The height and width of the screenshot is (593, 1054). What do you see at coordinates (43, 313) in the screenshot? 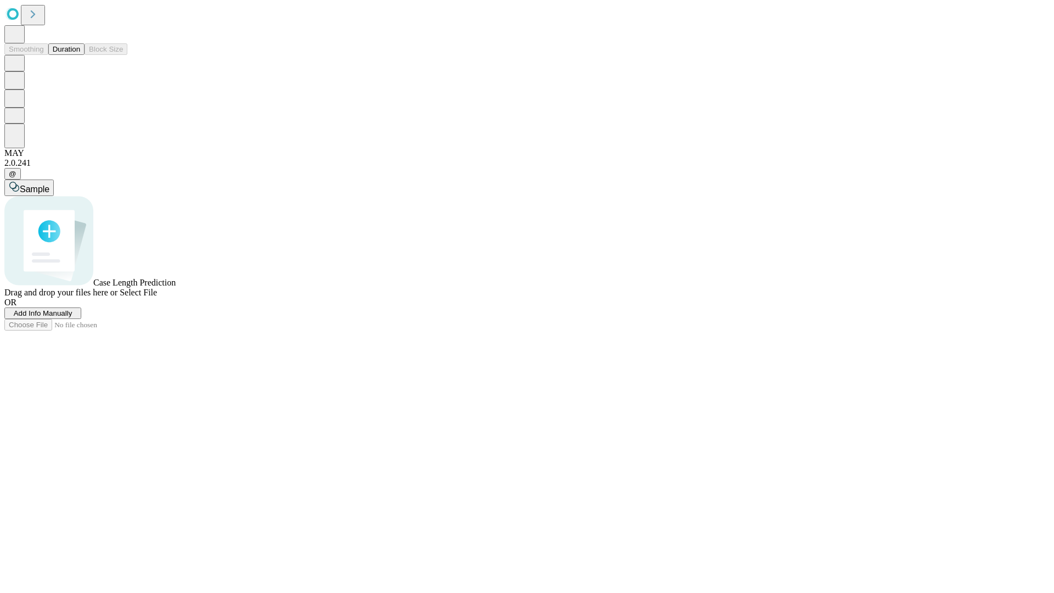
I see `span: Add Info Manually` at bounding box center [43, 313].